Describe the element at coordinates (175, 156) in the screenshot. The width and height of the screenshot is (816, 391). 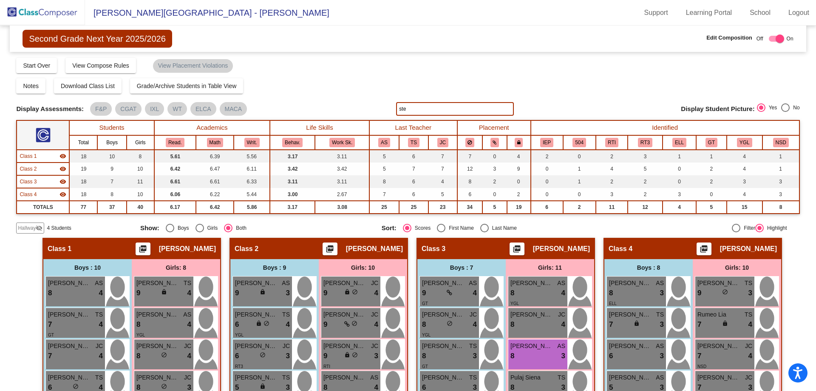
I see `td: 5.61` at that location.